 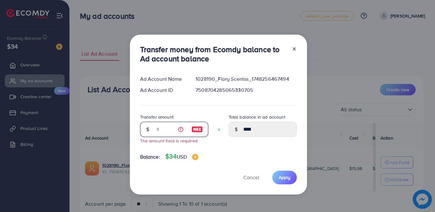 What do you see at coordinates (150, 157) in the screenshot?
I see `span: Balance:` at bounding box center [150, 157].